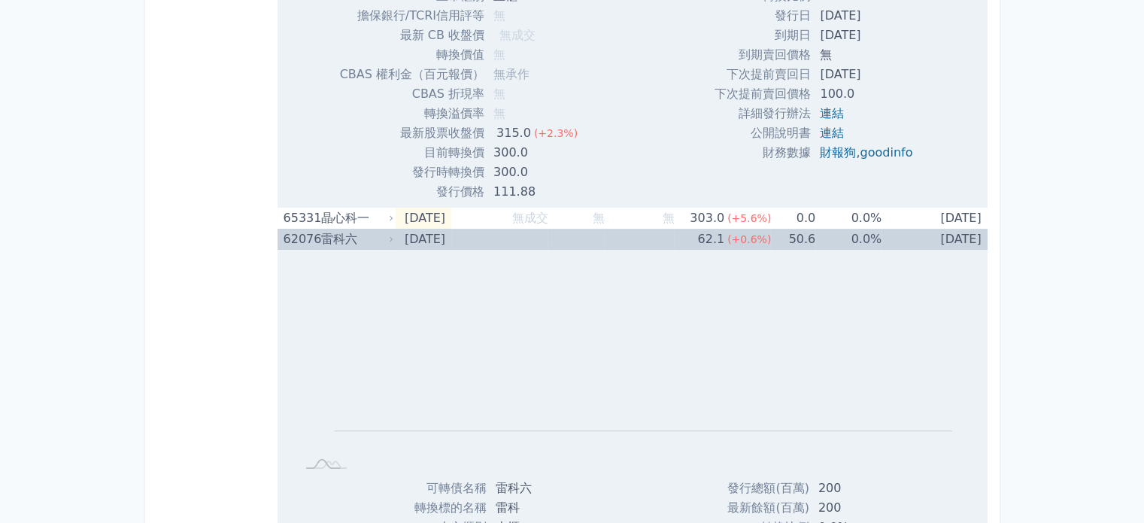 Image resolution: width=1144 pixels, height=523 pixels. What do you see at coordinates (762, 16) in the screenshot?
I see `td: 發行日` at bounding box center [762, 16].